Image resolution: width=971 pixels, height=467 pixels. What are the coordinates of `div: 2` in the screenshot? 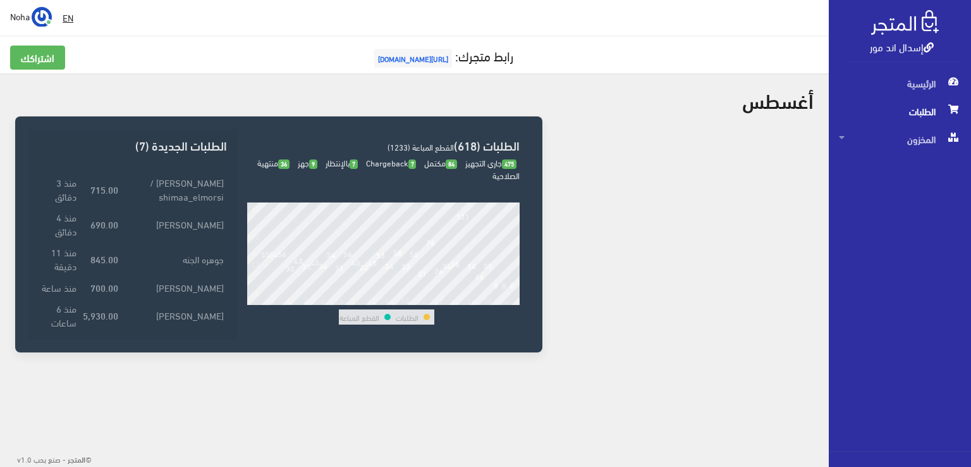 It's located at (273, 300).